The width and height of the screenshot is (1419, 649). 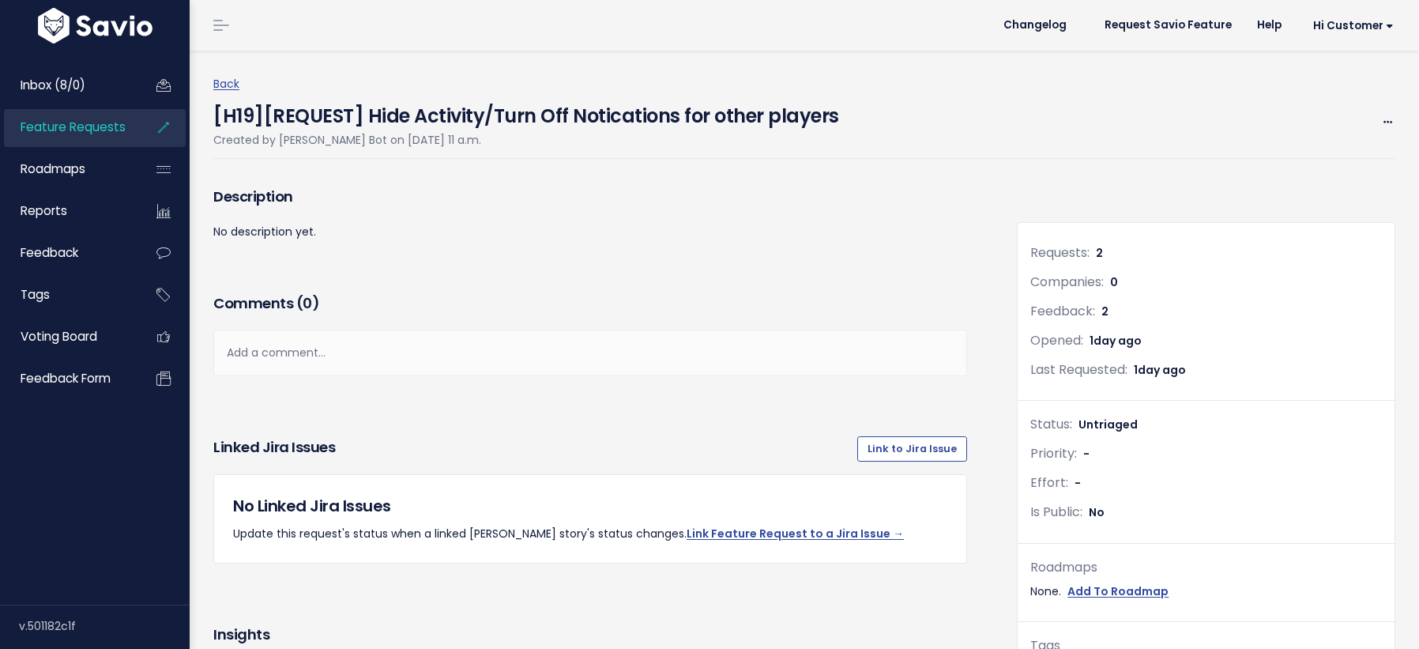 I want to click on span: Feedback, so click(x=49, y=252).